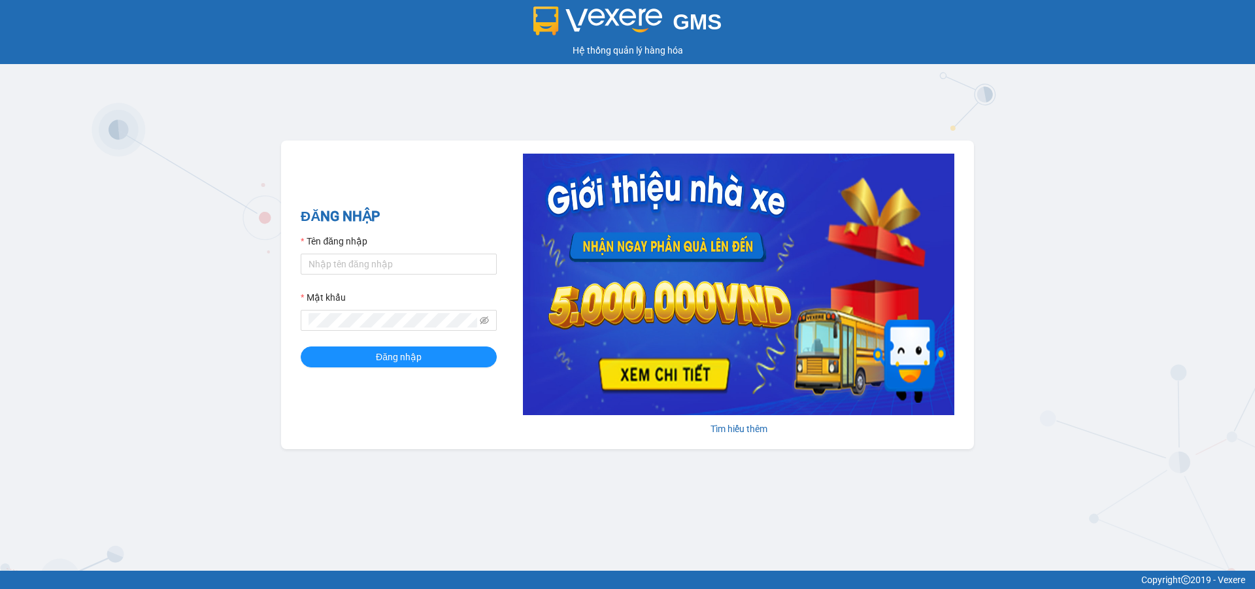  What do you see at coordinates (485, 320) in the screenshot?
I see `span: eye-invisible` at bounding box center [485, 320].